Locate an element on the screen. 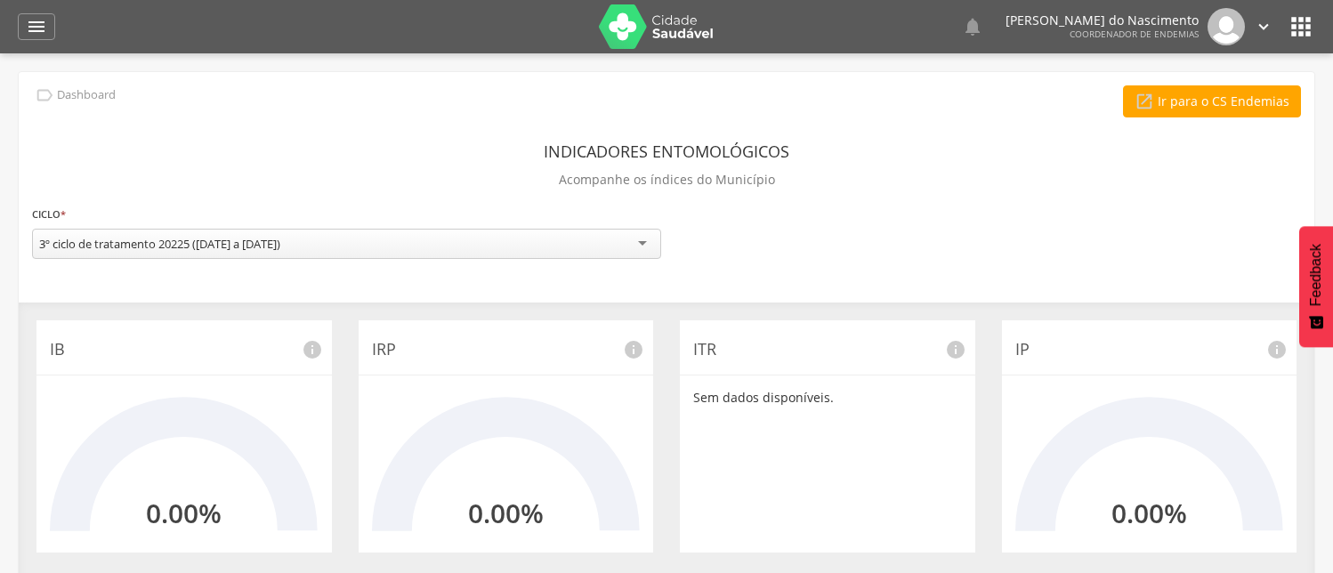 This screenshot has width=1333, height=573. p: Dashboard is located at coordinates (86, 95).